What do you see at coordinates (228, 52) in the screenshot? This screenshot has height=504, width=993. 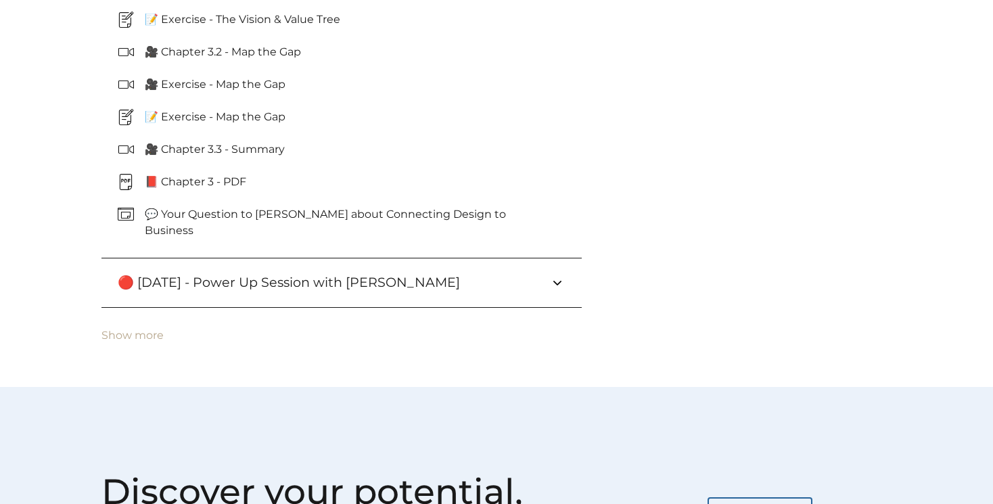 I see `p: 🎥 Chapter 3.2 - Map the Gap` at bounding box center [228, 52].